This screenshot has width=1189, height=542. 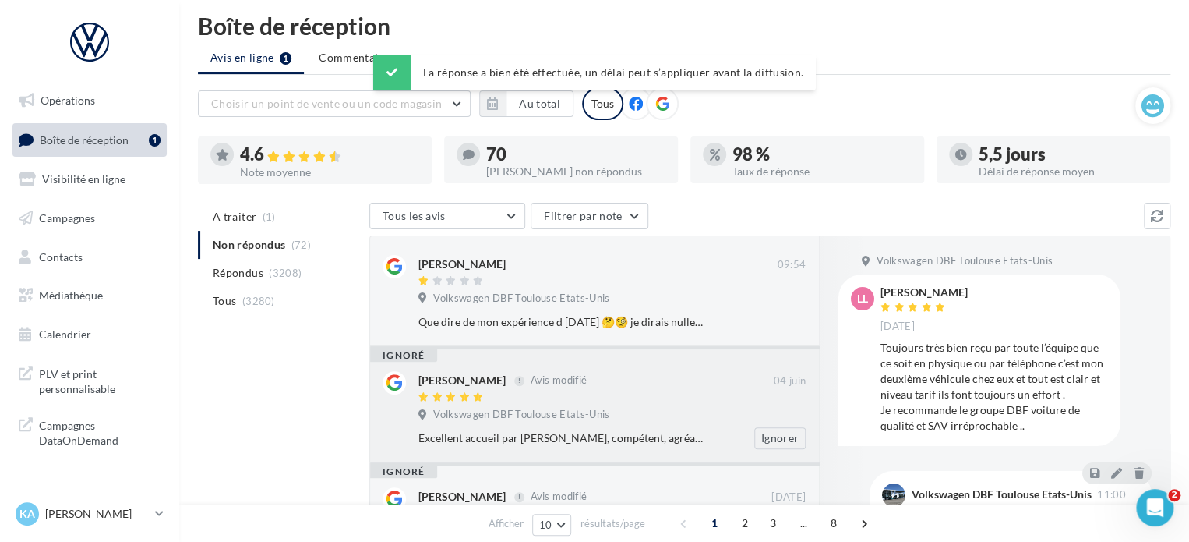 I want to click on span: 11:00, so click(x=1111, y=494).